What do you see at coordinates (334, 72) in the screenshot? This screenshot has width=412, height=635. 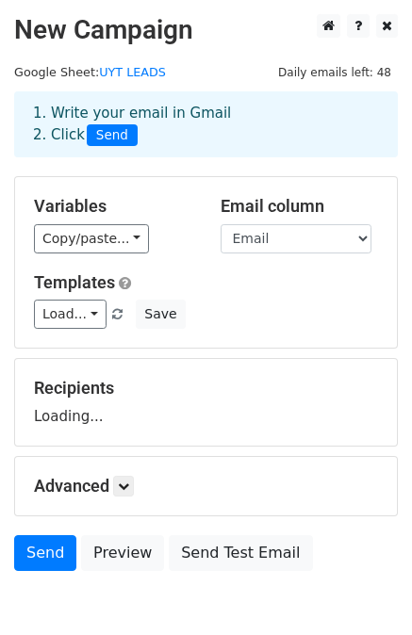 I see `a: Daily emails left: 48` at bounding box center [334, 72].